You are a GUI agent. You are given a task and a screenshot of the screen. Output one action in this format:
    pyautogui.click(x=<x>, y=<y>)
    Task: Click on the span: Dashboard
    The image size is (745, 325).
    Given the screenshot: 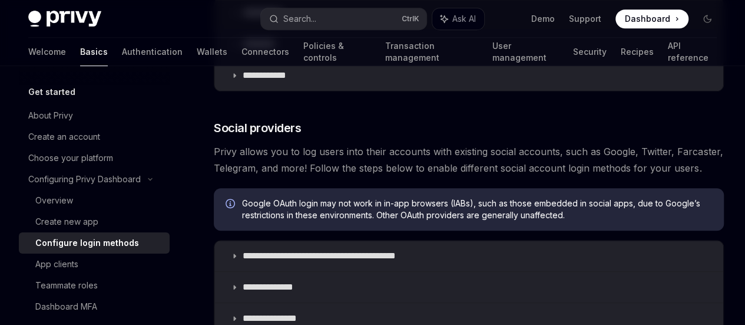 What is the action you would take?
    pyautogui.click(x=647, y=19)
    